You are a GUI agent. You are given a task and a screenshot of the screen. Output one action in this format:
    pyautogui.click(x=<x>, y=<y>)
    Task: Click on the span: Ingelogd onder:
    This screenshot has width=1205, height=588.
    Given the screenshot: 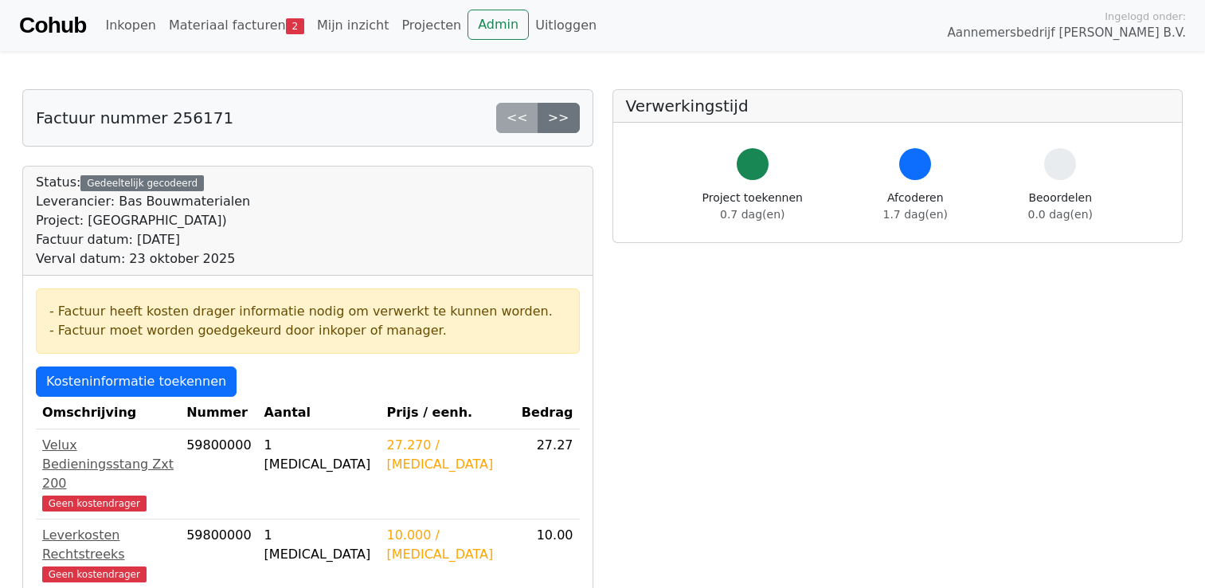 What is the action you would take?
    pyautogui.click(x=1146, y=16)
    